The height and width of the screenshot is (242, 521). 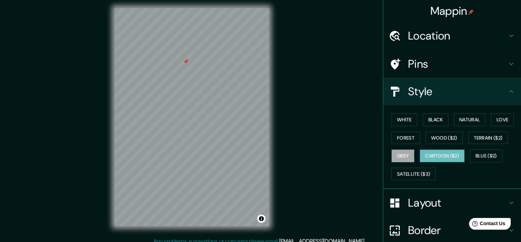 What do you see at coordinates (442, 156) in the screenshot?
I see `button: Cartoon ($2)` at bounding box center [442, 156].